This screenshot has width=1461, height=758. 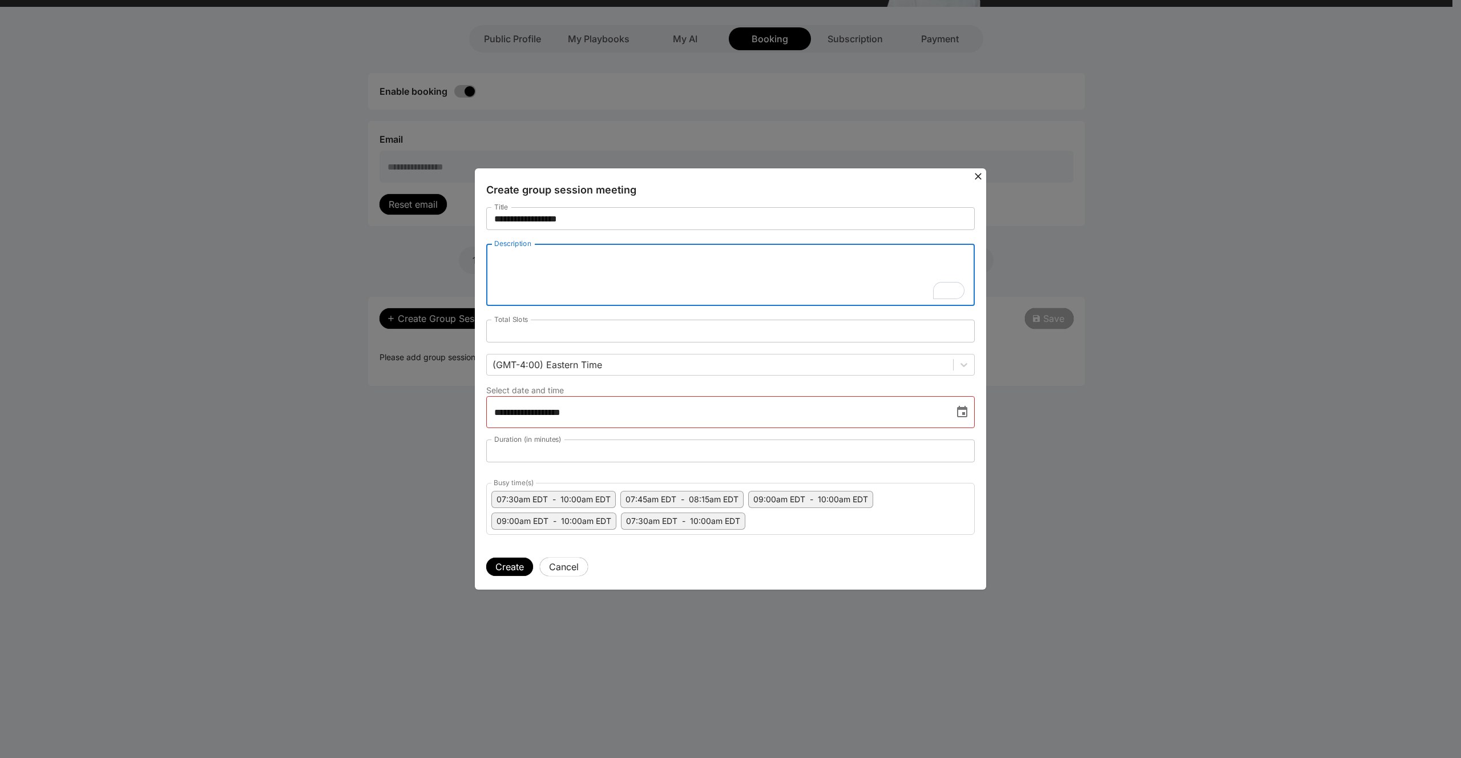 I want to click on textarea: To enrich screen reader interactions, please activate Accessibility in Grammarly extension settings, so click(x=731, y=275).